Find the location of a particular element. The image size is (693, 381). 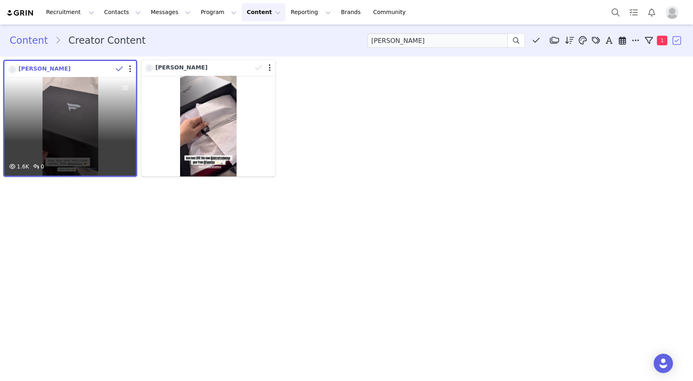

button: 1 is located at coordinates (657, 40).